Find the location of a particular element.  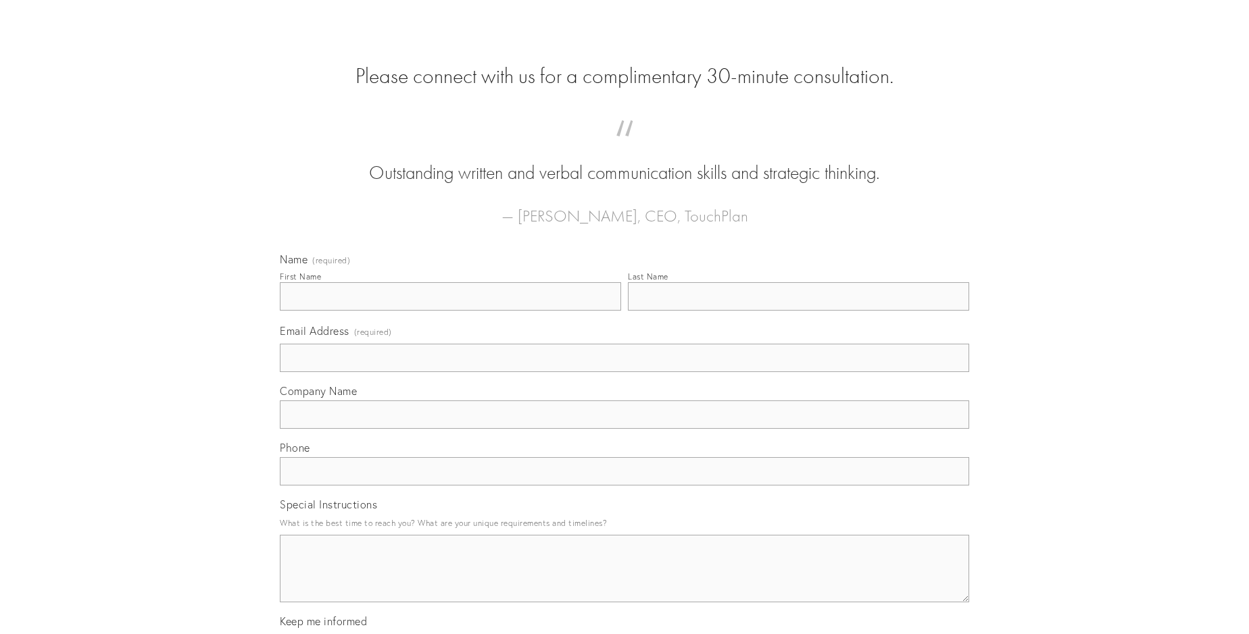

div: Last Name is located at coordinates (648, 276).